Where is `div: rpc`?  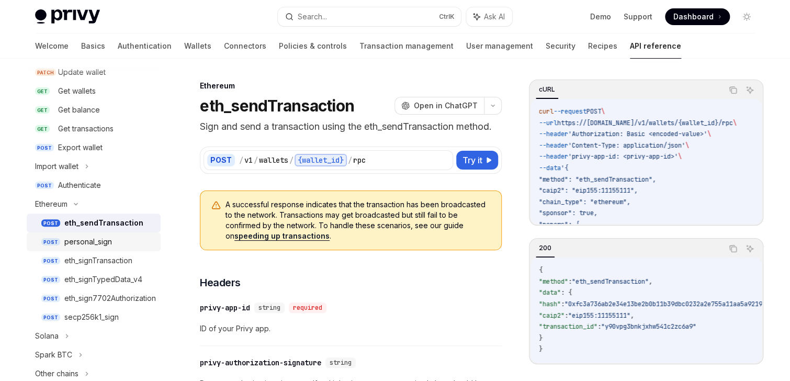
div: rpc is located at coordinates (359, 160).